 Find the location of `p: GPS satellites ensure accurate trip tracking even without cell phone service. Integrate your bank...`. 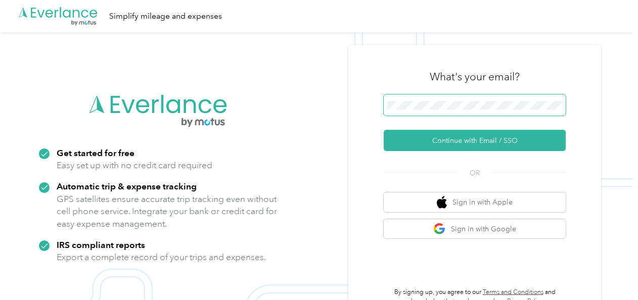

p: GPS satellites ensure accurate trip tracking even without cell phone service. Integrate your bank... is located at coordinates (167, 212).